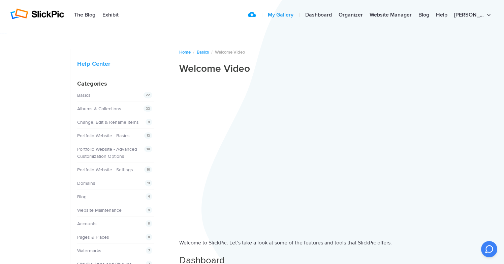 This screenshot has width=504, height=264. Describe the element at coordinates (148, 169) in the screenshot. I see `span: 16` at that location.